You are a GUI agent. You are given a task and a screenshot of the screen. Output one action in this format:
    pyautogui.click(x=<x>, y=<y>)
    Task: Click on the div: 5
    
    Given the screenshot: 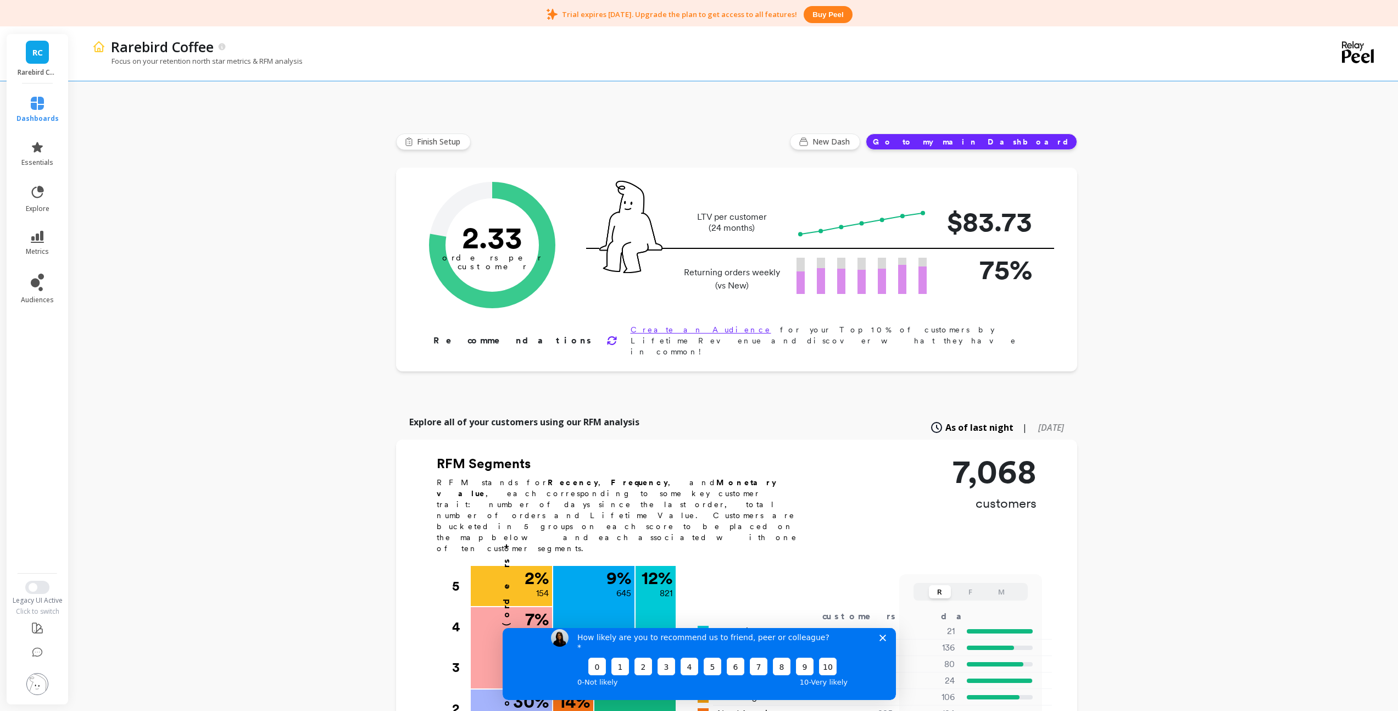 What is the action you would take?
    pyautogui.click(x=461, y=586)
    